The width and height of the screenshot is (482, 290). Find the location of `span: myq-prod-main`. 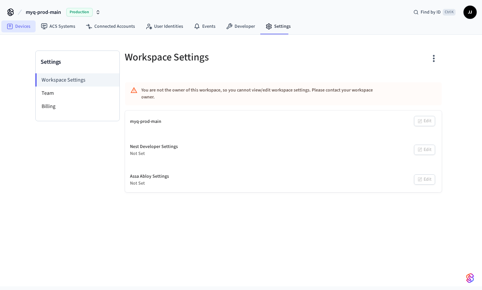

span: myq-prod-main is located at coordinates (43, 12).